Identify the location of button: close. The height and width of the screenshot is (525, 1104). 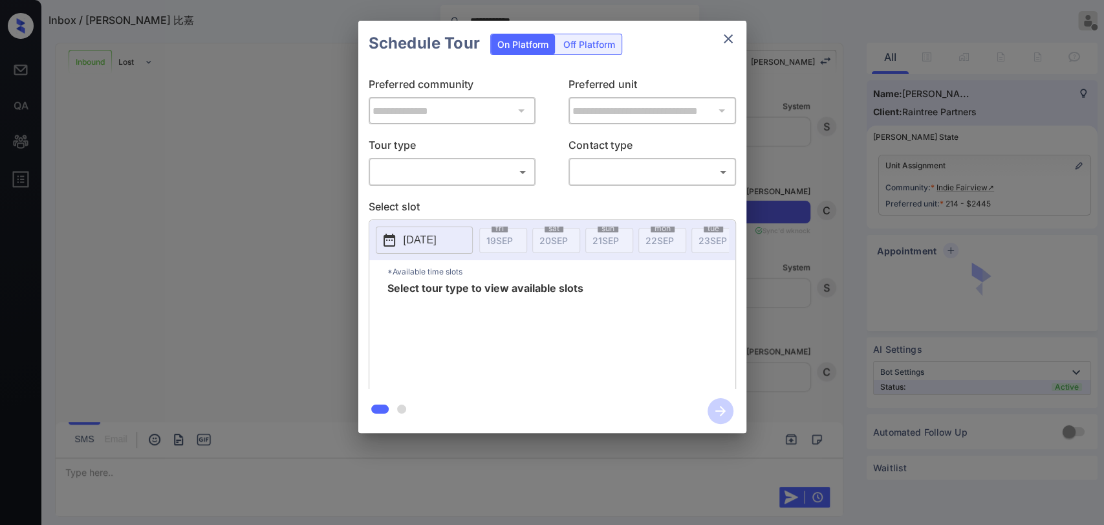
(728, 39).